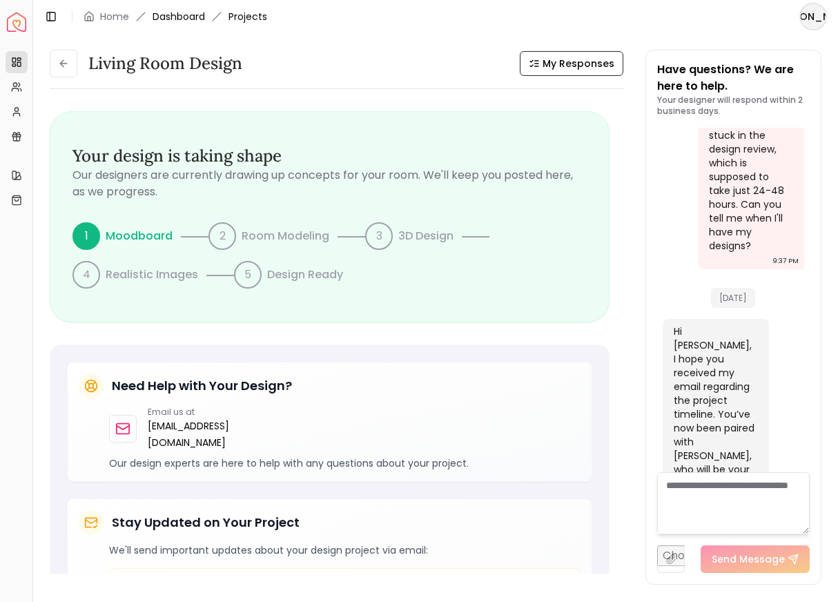 The height and width of the screenshot is (602, 838). Describe the element at coordinates (733, 78) in the screenshot. I see `p: Have questions? We are here to help.` at that location.